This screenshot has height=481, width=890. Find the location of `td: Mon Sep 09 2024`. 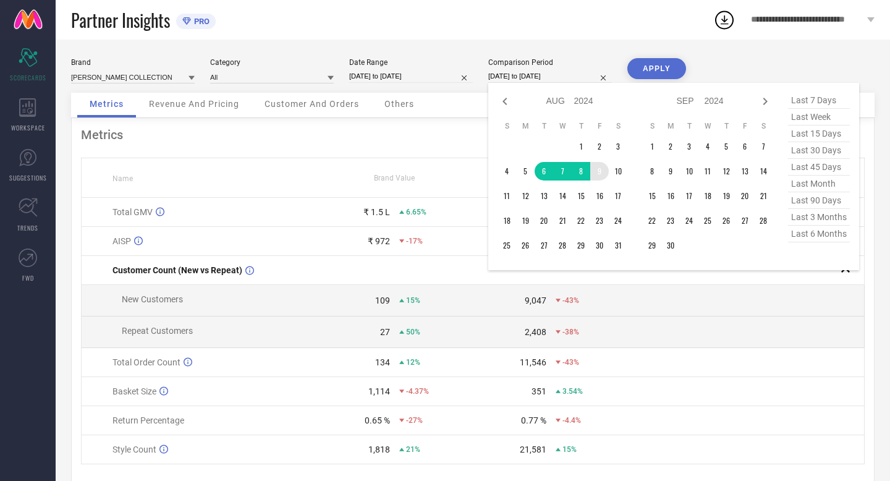

td: Mon Sep 09 2024 is located at coordinates (670, 171).